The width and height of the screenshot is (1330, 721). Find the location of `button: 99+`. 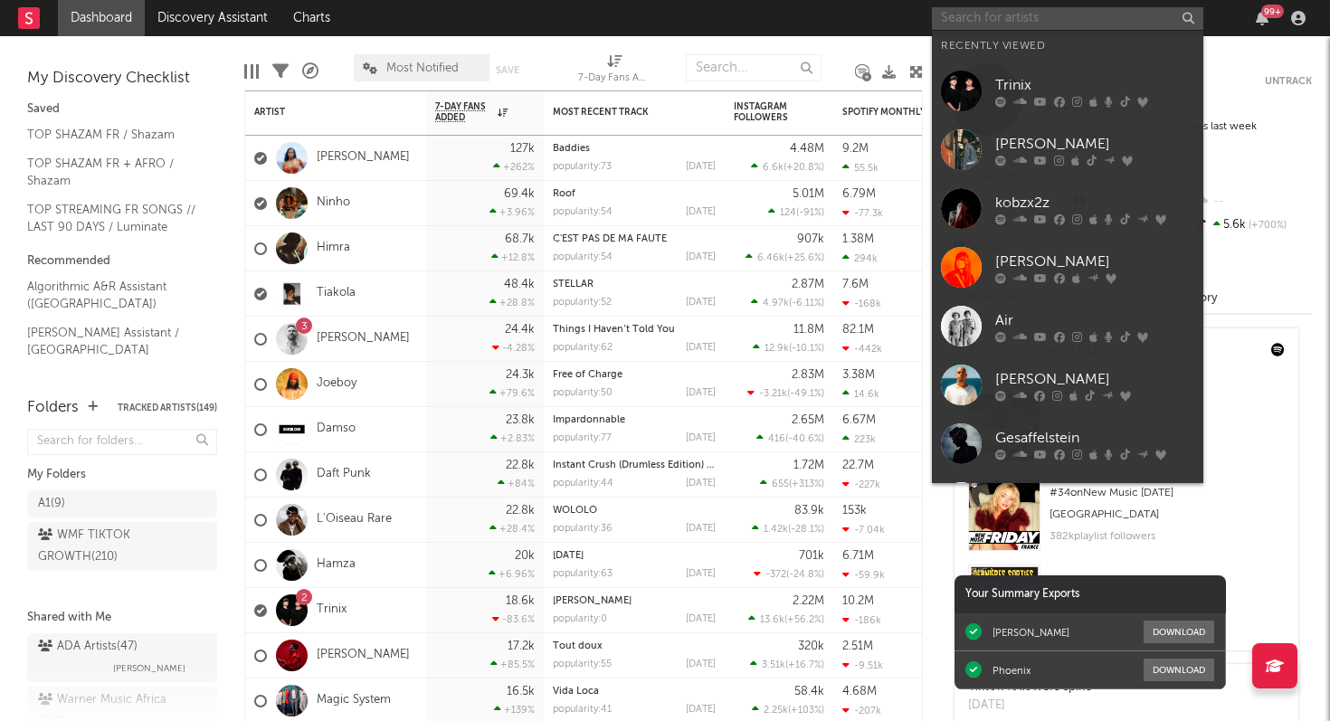

button: 99+ is located at coordinates (1263, 18).